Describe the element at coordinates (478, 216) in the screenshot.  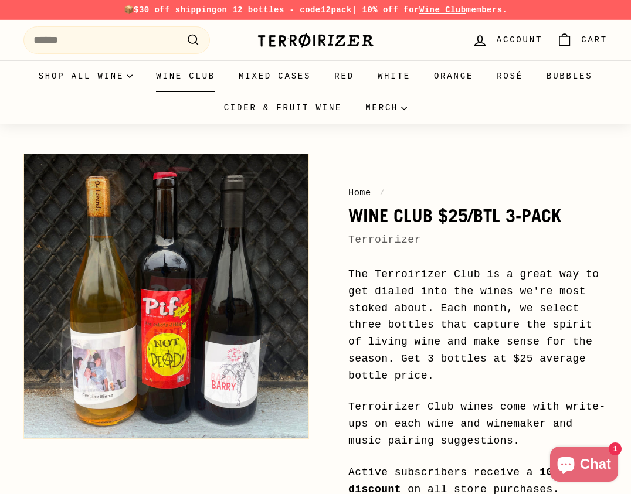
I see `h1: Wine Club $25/btl 3-Pack` at that location.